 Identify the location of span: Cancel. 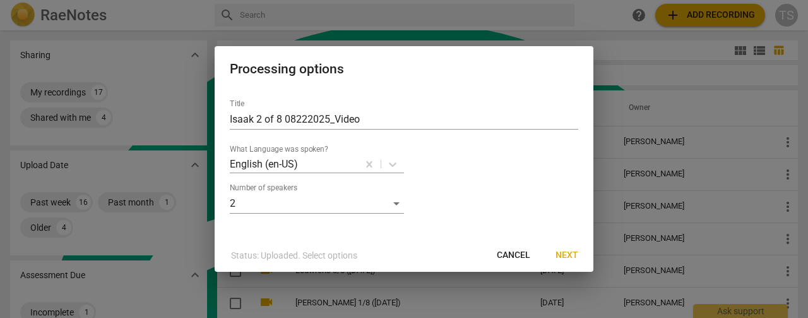
(513, 255).